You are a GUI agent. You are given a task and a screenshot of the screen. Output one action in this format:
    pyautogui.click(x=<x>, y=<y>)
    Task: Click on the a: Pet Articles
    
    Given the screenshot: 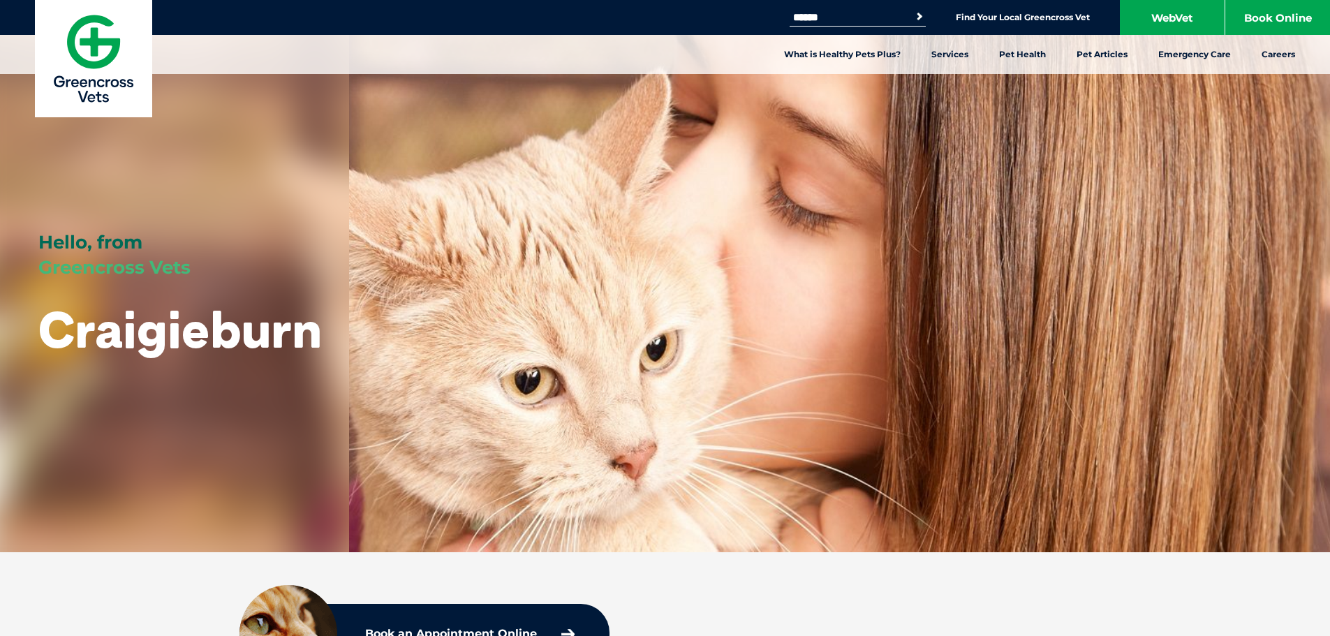 What is the action you would take?
    pyautogui.click(x=1102, y=54)
    